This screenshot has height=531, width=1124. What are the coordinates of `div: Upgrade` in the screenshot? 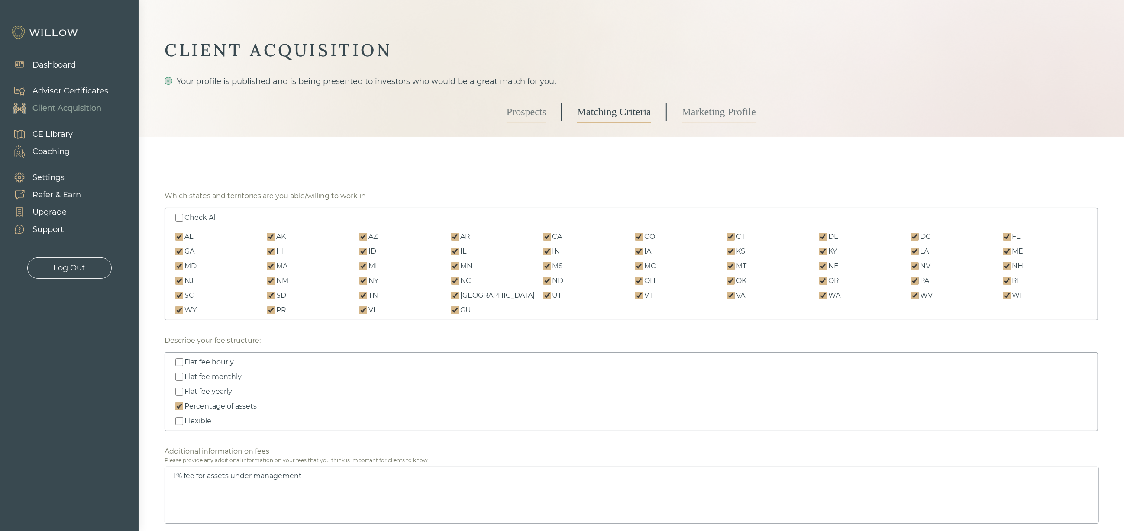 It's located at (49, 212).